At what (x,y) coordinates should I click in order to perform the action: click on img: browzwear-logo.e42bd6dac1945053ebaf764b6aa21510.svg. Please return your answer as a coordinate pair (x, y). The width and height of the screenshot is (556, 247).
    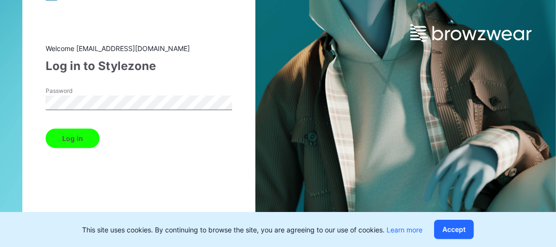
    Looking at the image, I should click on (471, 33).